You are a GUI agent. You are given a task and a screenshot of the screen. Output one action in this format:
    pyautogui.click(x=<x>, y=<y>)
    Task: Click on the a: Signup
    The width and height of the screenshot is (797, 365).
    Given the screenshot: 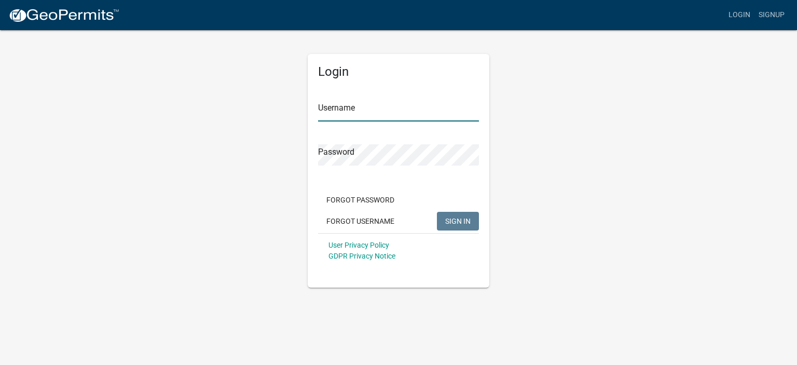 What is the action you would take?
    pyautogui.click(x=771, y=15)
    